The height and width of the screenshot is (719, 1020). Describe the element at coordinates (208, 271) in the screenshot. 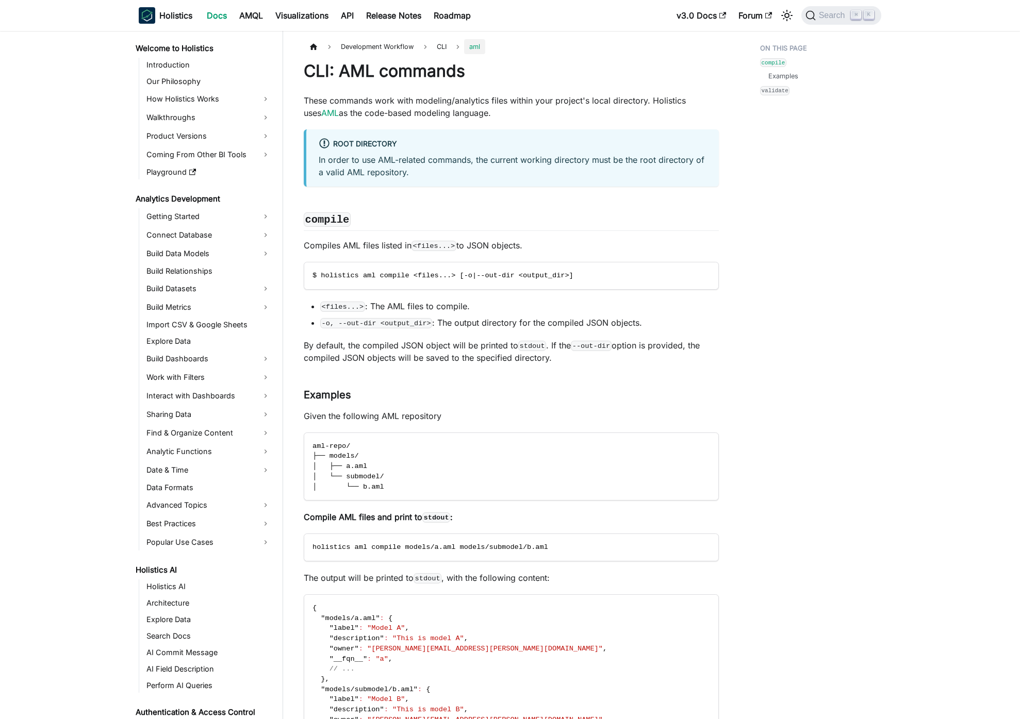

I see `a: Build Relationships` at that location.